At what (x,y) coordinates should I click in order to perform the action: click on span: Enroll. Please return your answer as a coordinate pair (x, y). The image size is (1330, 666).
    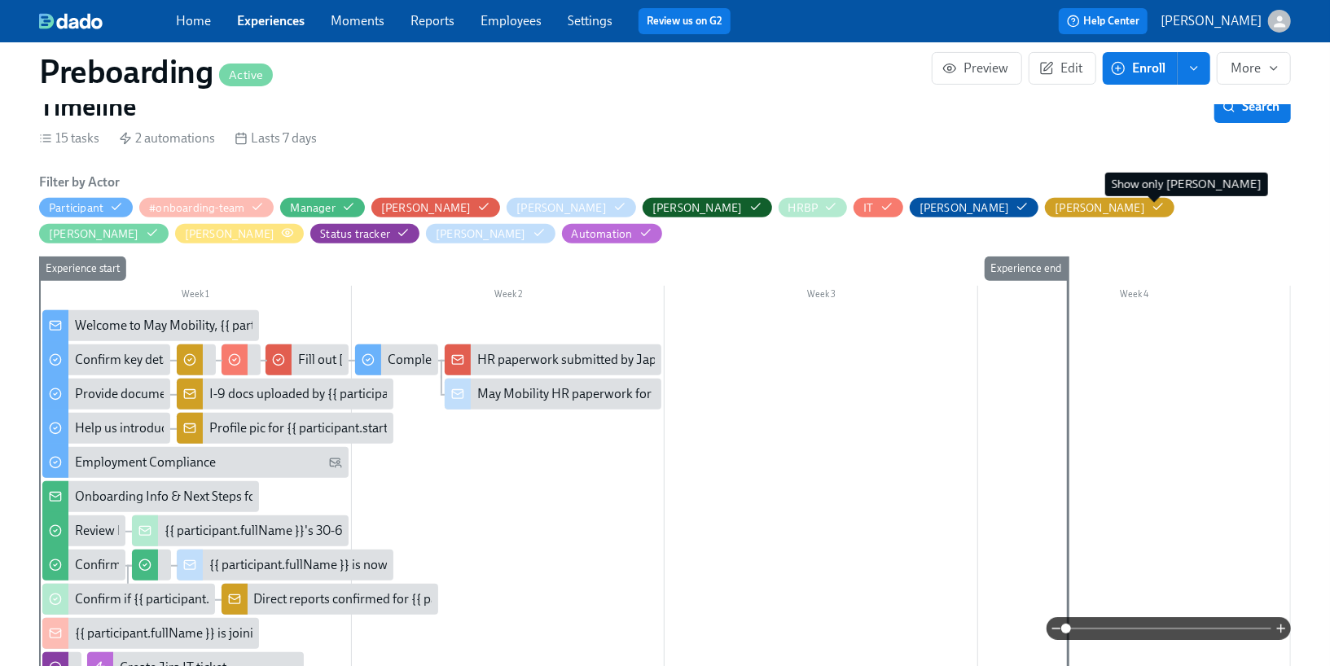
    Looking at the image, I should click on (1140, 68).